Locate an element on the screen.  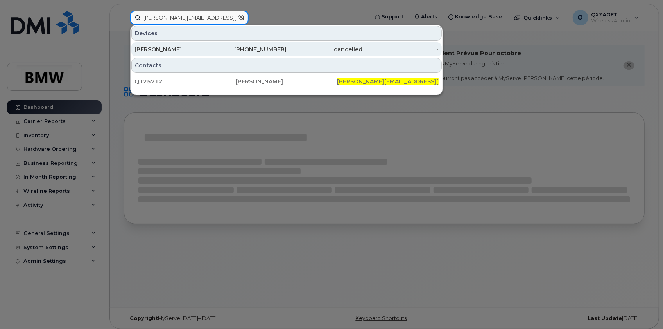
div: QT25712 is located at coordinates (185, 81).